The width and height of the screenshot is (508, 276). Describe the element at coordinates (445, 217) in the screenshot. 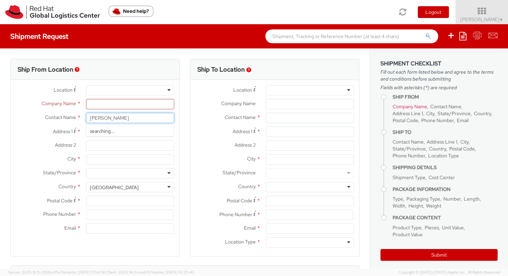

I see `h4: Package Content` at that location.